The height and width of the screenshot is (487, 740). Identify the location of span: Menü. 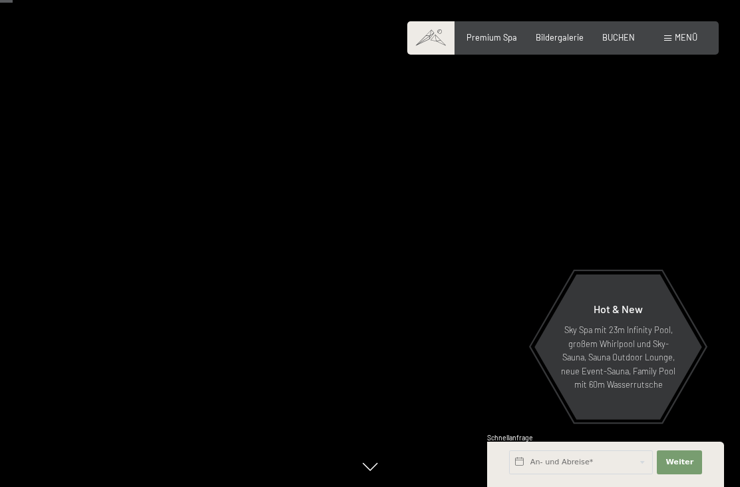
(687, 37).